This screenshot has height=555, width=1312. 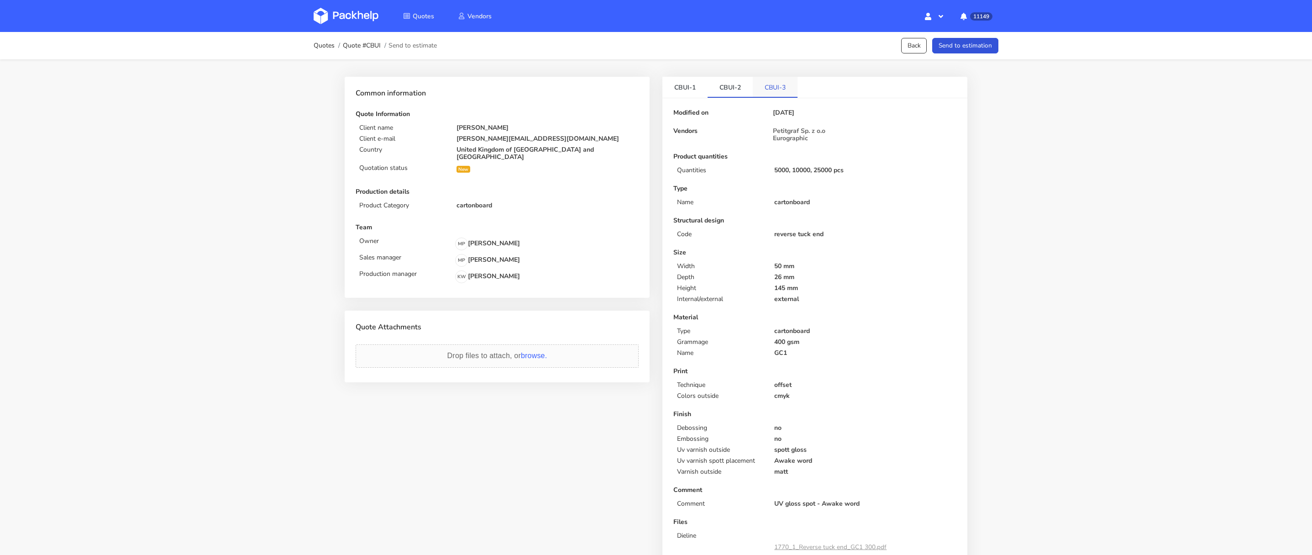 I want to click on p: GC1, so click(x=865, y=353).